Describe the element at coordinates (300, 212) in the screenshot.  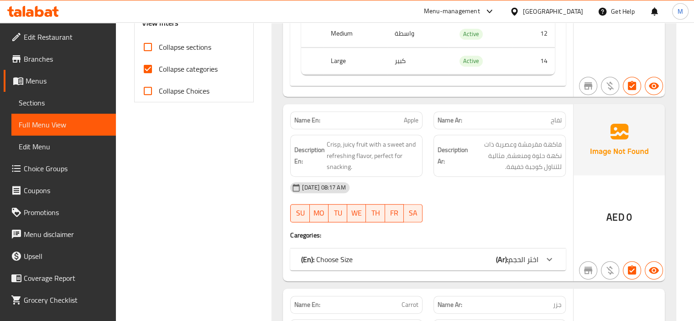
I see `span: SU` at that location.